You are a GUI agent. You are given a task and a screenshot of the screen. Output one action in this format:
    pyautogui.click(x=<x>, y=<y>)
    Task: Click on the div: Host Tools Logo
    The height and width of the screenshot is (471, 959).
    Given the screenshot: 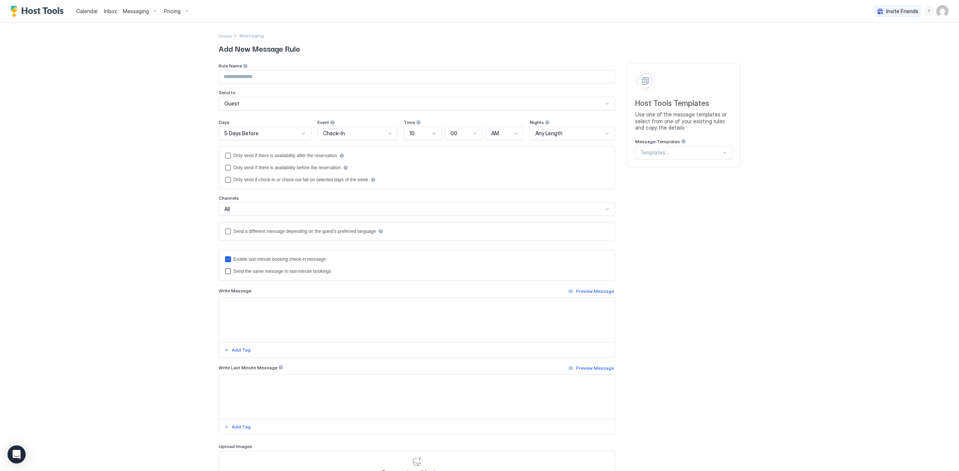 What is the action you would take?
    pyautogui.click(x=39, y=11)
    